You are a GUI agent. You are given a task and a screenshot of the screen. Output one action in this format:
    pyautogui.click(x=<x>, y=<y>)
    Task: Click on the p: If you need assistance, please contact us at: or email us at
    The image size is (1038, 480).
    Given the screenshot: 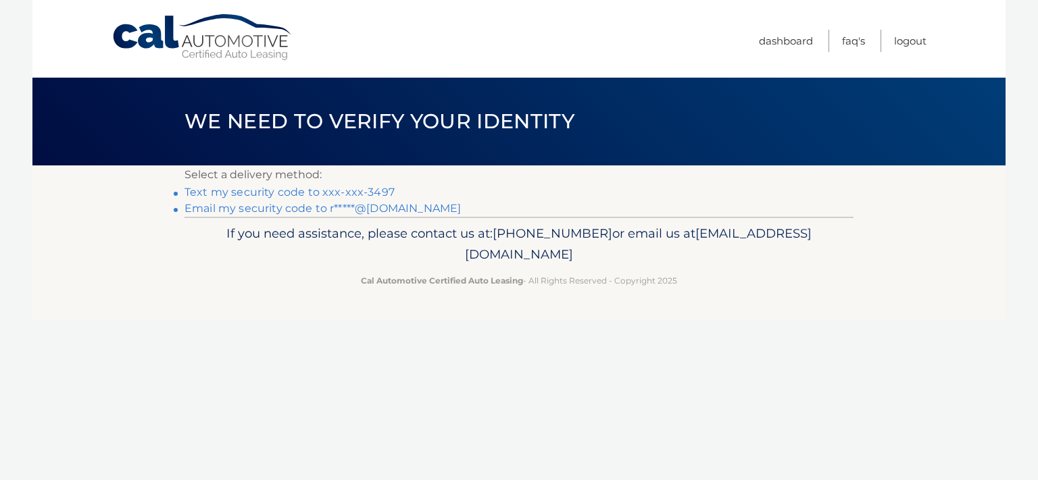 What is the action you would take?
    pyautogui.click(x=519, y=245)
    